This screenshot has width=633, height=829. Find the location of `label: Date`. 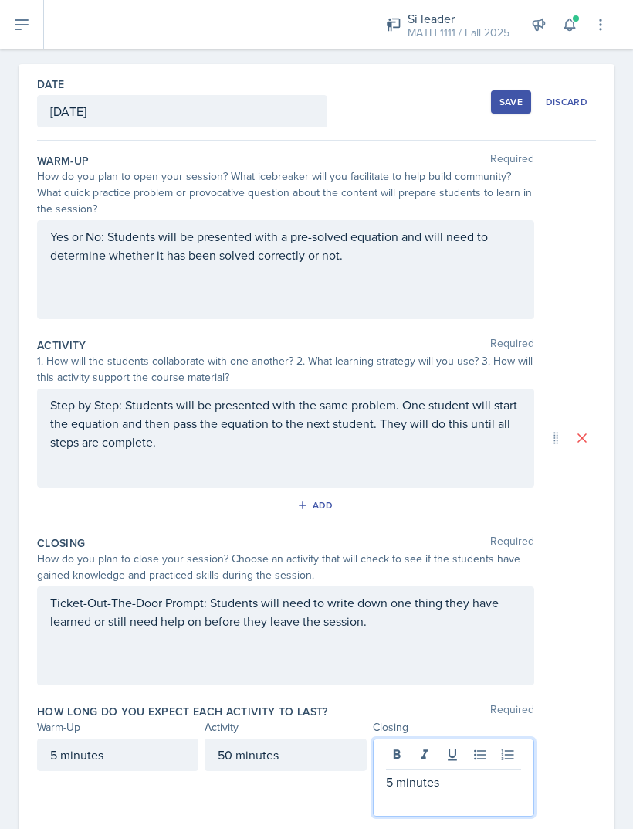

label: Date is located at coordinates (50, 84).